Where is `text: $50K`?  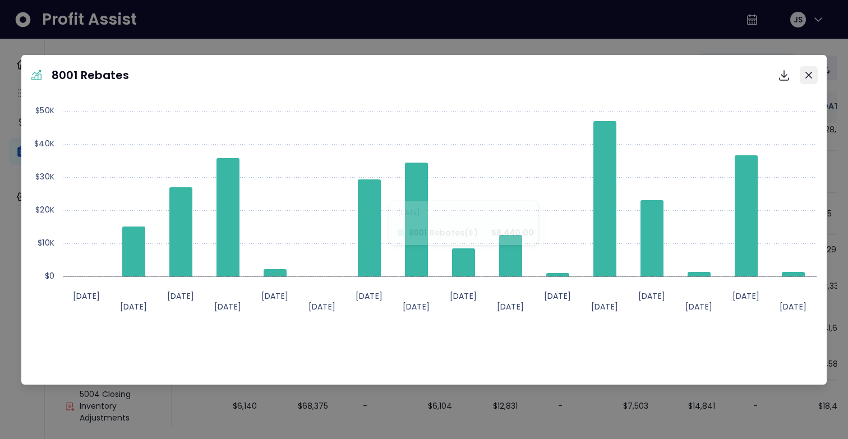 text: $50K is located at coordinates (45, 110).